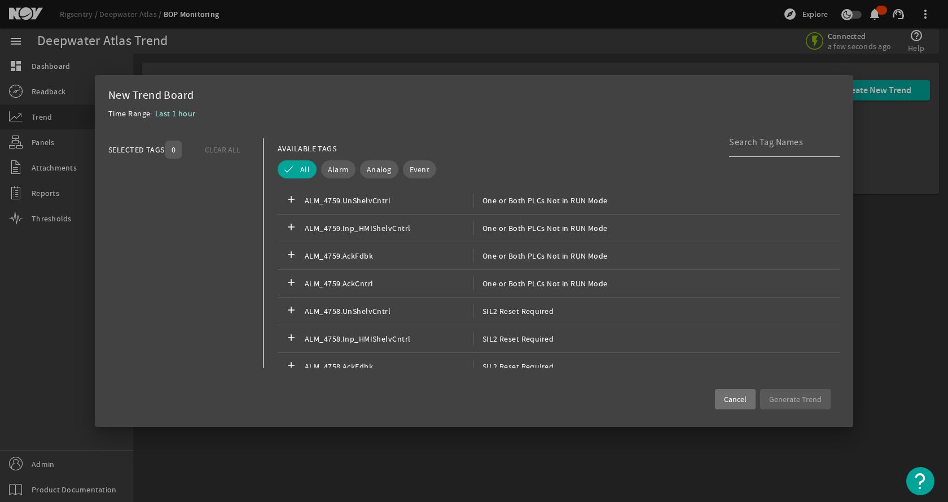 The image size is (948, 502). I want to click on span: Last 1 hour, so click(175, 113).